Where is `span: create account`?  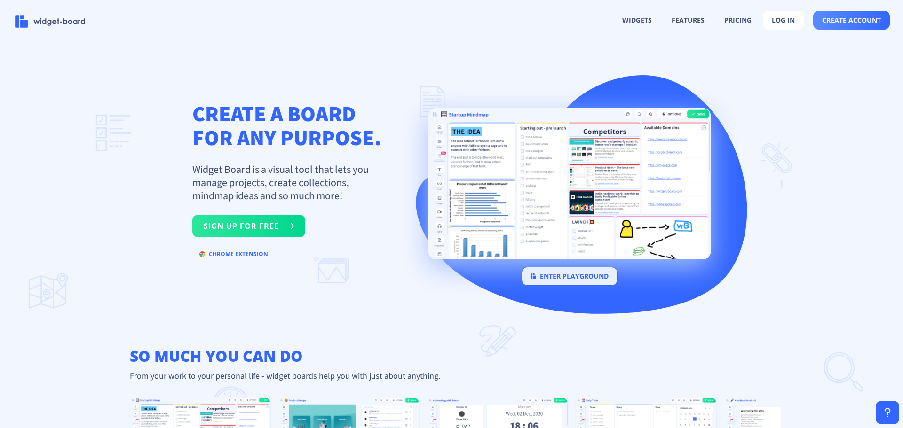 span: create account is located at coordinates (851, 20).